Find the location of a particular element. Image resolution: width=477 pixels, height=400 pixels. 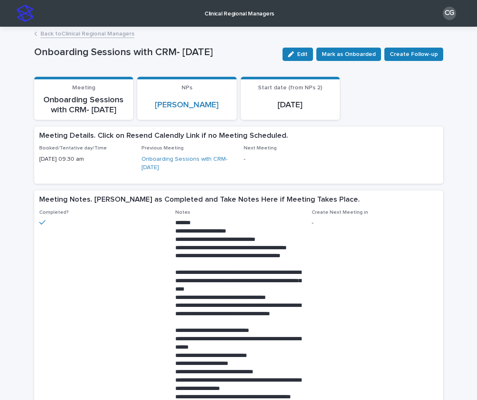

div: CG is located at coordinates (449, 13).